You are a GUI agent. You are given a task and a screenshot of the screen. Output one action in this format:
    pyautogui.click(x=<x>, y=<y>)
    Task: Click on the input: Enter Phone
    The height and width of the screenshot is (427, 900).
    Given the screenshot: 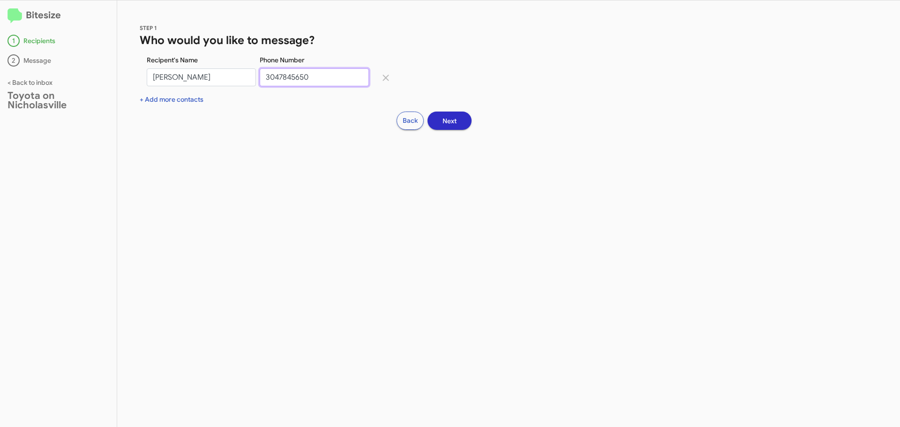 What is the action you would take?
    pyautogui.click(x=314, y=77)
    